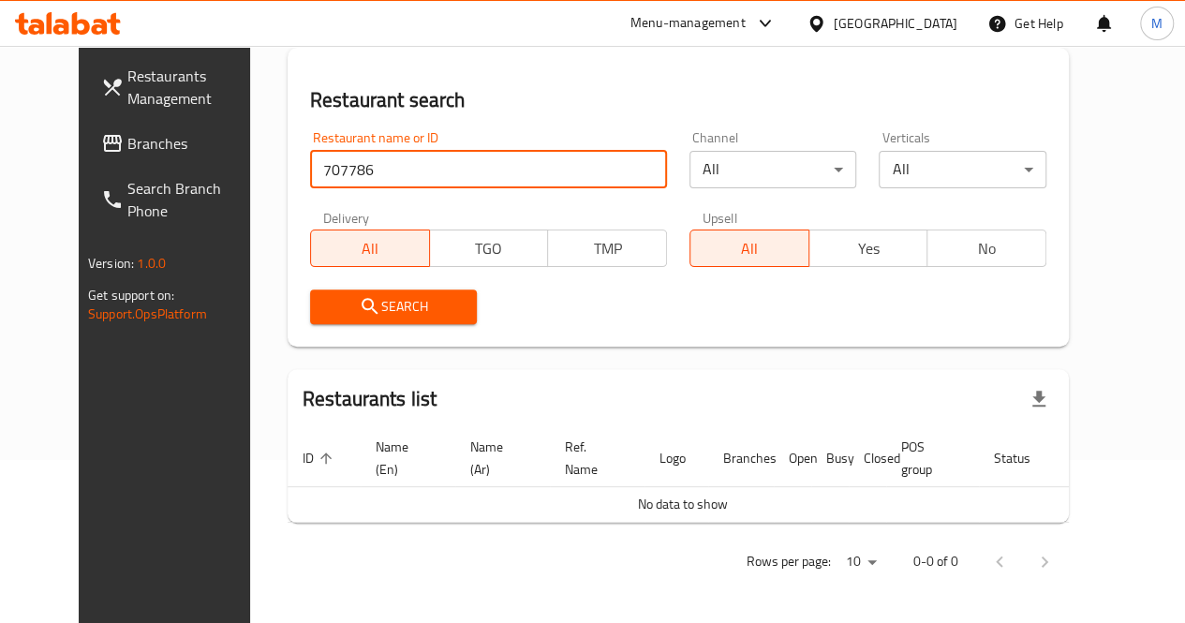  What do you see at coordinates (987, 248) in the screenshot?
I see `button: No` at bounding box center [987, 248].